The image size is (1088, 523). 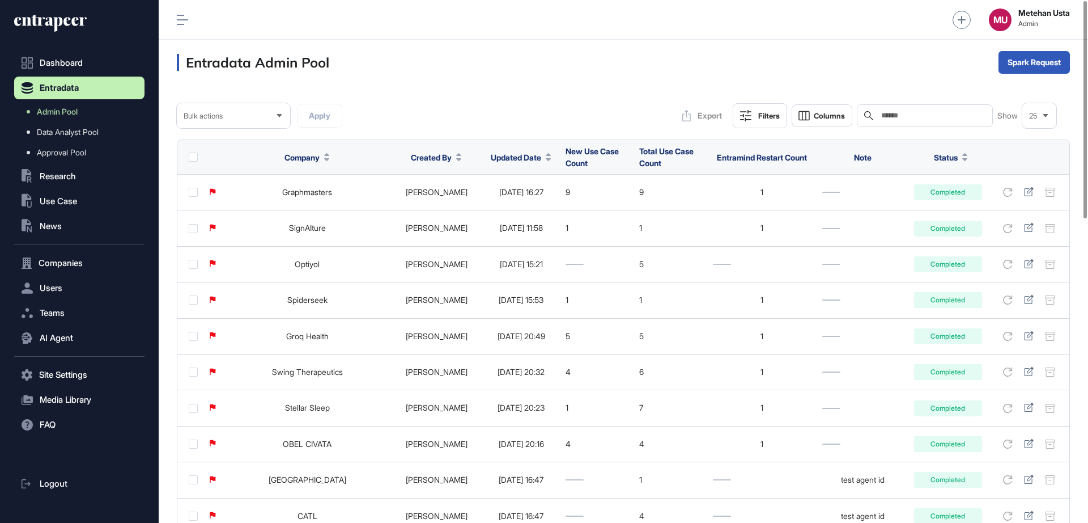 I want to click on button: Company, so click(x=307, y=157).